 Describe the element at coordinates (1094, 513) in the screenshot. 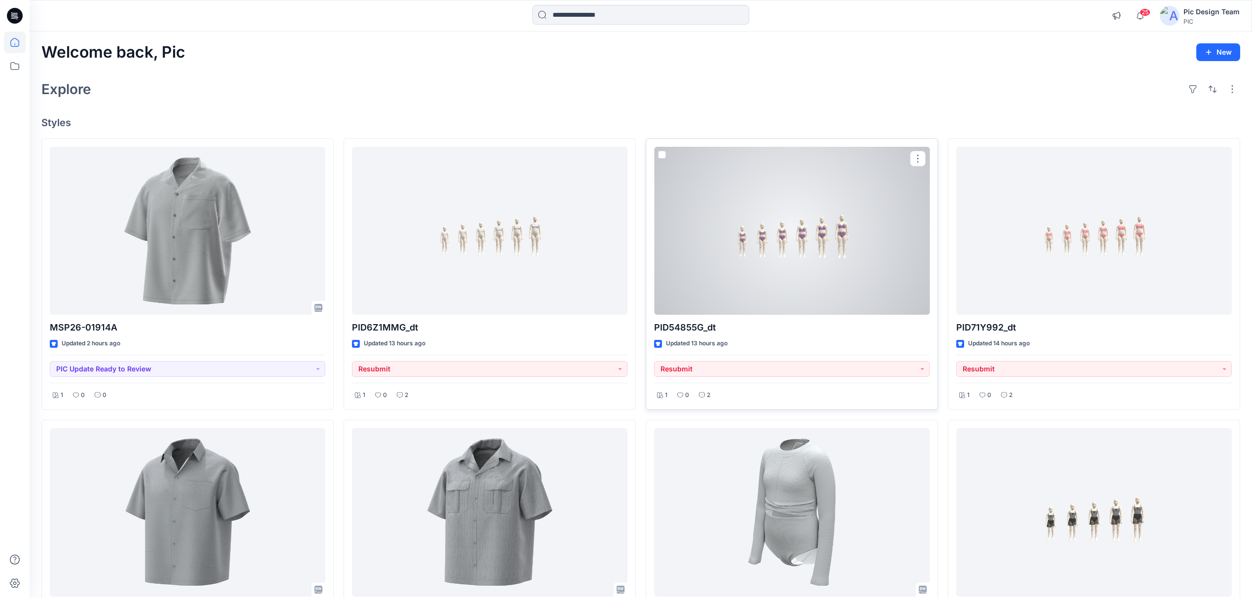

I see `a: PIDL08444` at that location.